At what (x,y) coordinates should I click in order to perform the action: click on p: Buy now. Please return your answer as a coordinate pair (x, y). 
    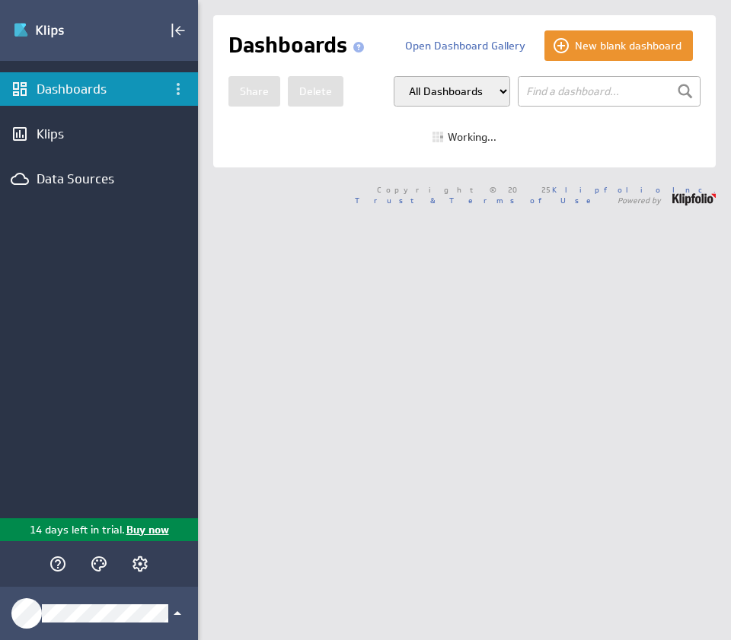
    Looking at the image, I should click on (147, 530).